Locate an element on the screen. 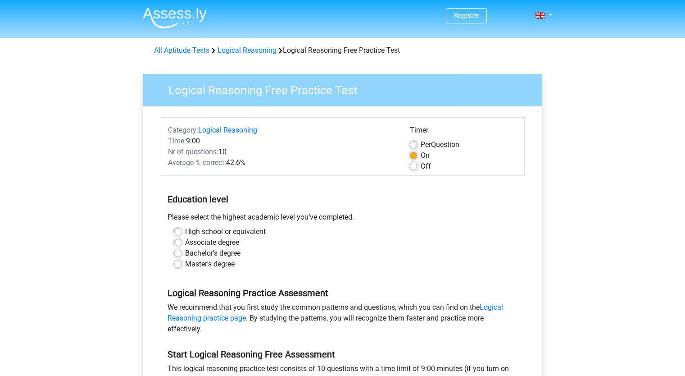  div: 42.6% is located at coordinates (282, 163).